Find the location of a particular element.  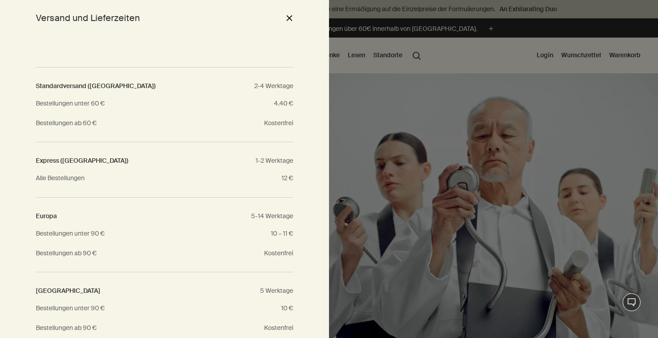

p: 5 Werktage is located at coordinates (277, 295).